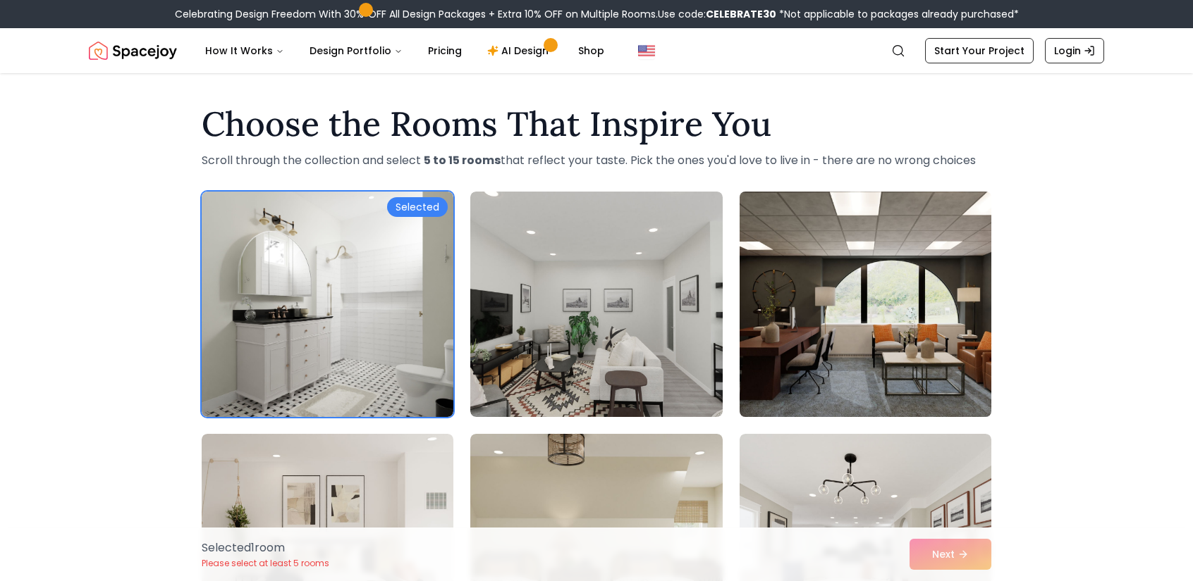  I want to click on img: United States, so click(646, 51).